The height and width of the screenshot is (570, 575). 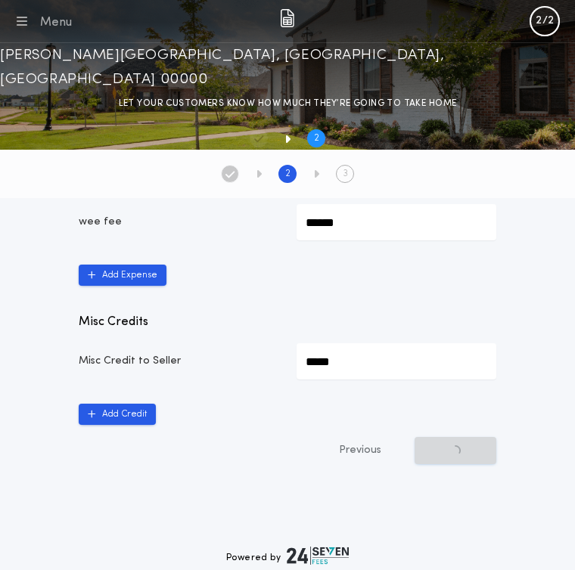 I want to click on p: Misc Credit to Seller, so click(x=178, y=361).